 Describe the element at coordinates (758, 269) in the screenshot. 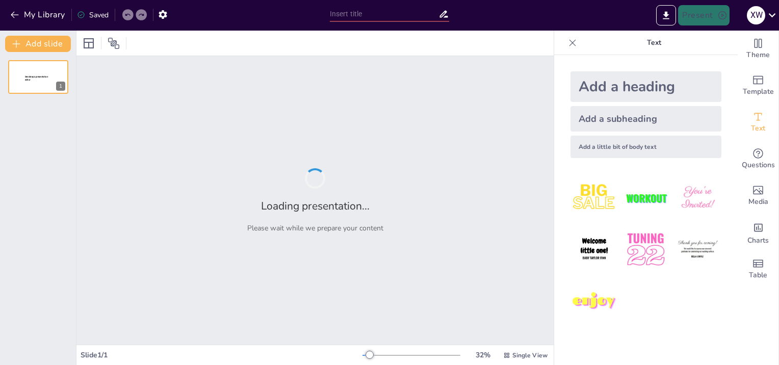

I see `div: Add a table` at that location.